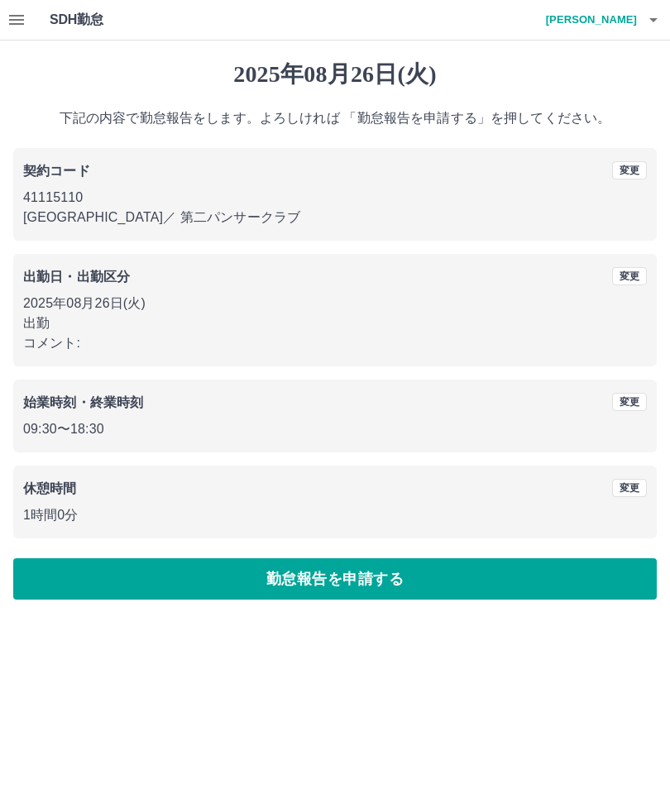 The image size is (670, 808). I want to click on b: 始業時刻・終業時刻, so click(83, 402).